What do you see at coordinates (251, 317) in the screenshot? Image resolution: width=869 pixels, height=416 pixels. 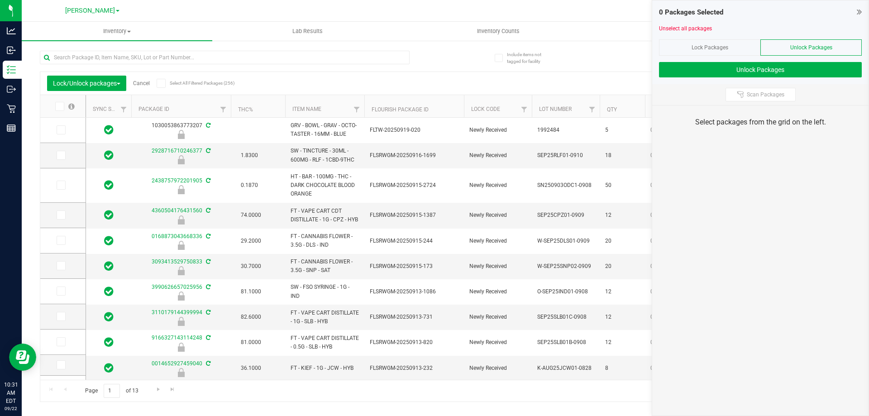 I see `span: 82.6000` at bounding box center [251, 317].